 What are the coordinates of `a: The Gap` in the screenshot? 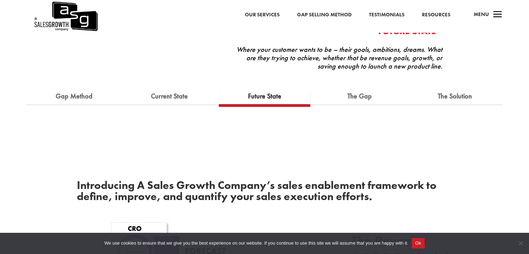 It's located at (360, 96).